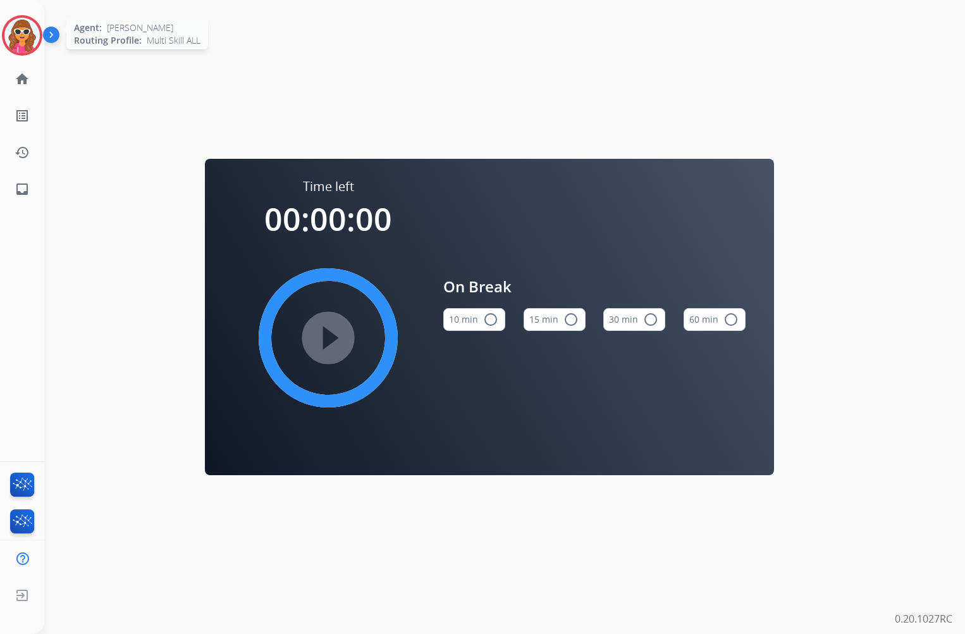 This screenshot has width=965, height=634. I want to click on span: On Break, so click(594, 286).